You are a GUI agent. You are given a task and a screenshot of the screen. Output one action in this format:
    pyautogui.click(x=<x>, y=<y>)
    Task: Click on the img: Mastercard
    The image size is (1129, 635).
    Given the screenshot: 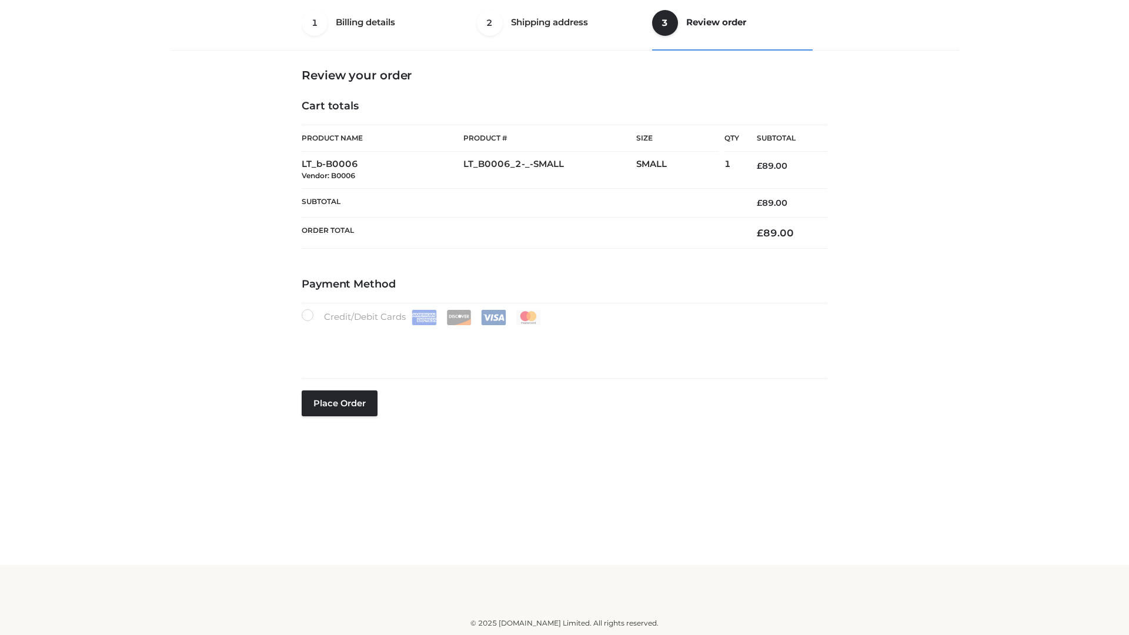 What is the action you would take?
    pyautogui.click(x=528, y=318)
    